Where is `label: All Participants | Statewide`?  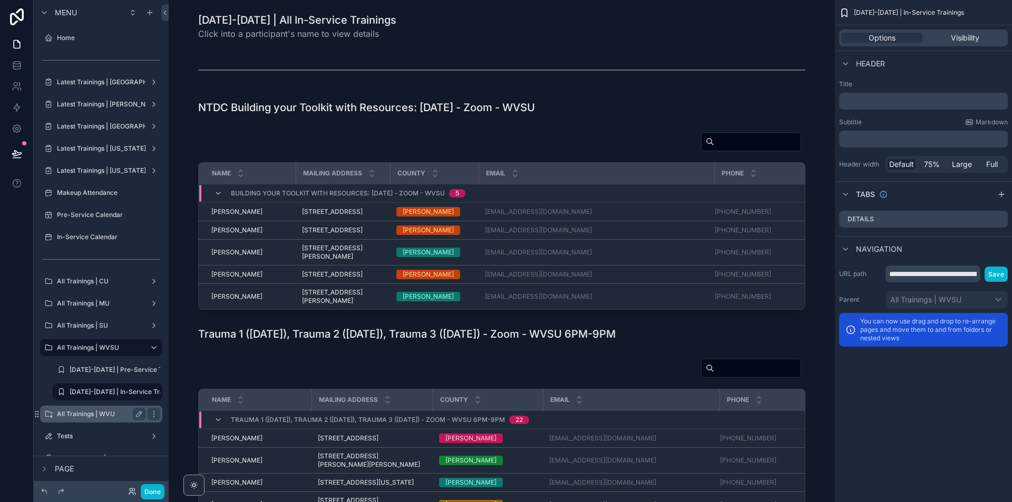
label: All Participants | Statewide is located at coordinates (109, 459).